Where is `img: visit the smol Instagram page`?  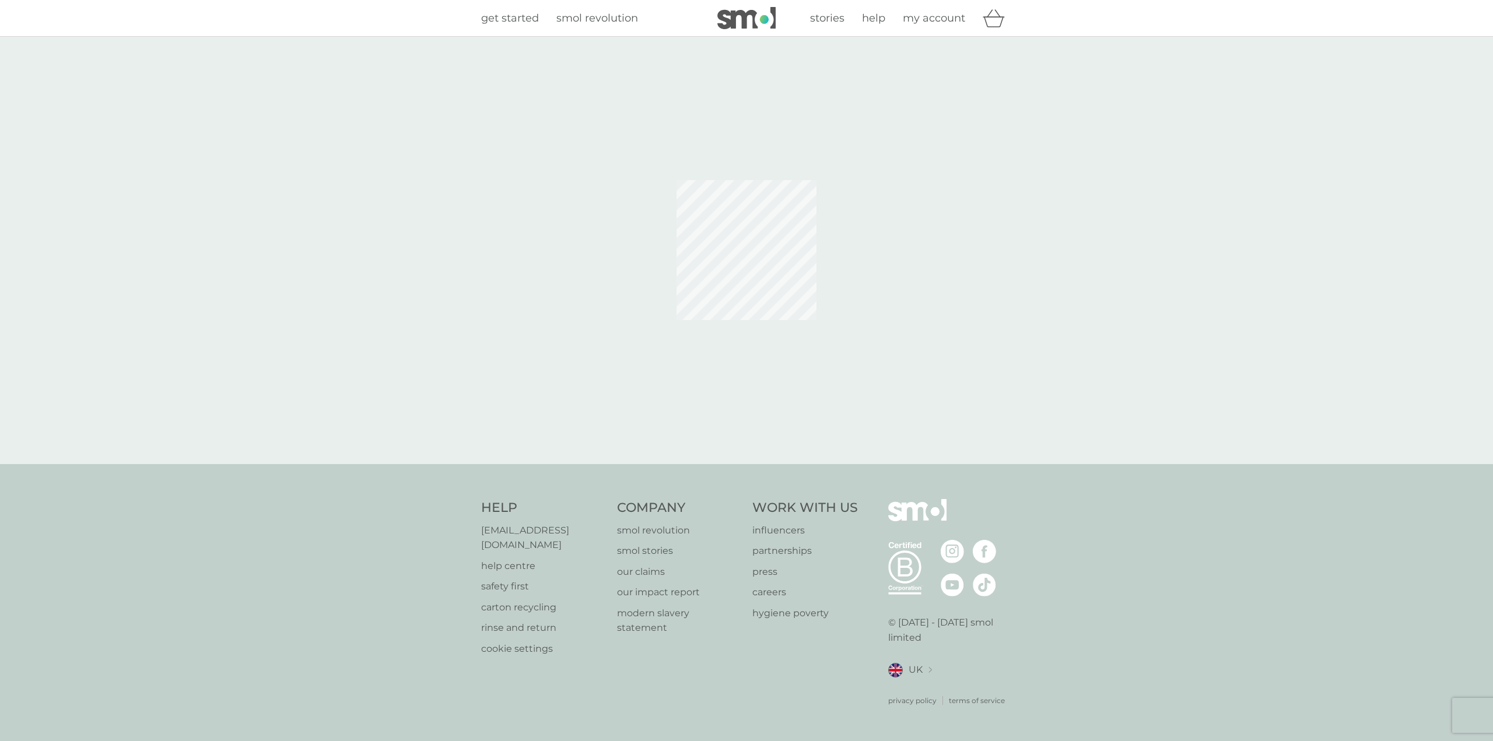 img: visit the smol Instagram page is located at coordinates (952, 552).